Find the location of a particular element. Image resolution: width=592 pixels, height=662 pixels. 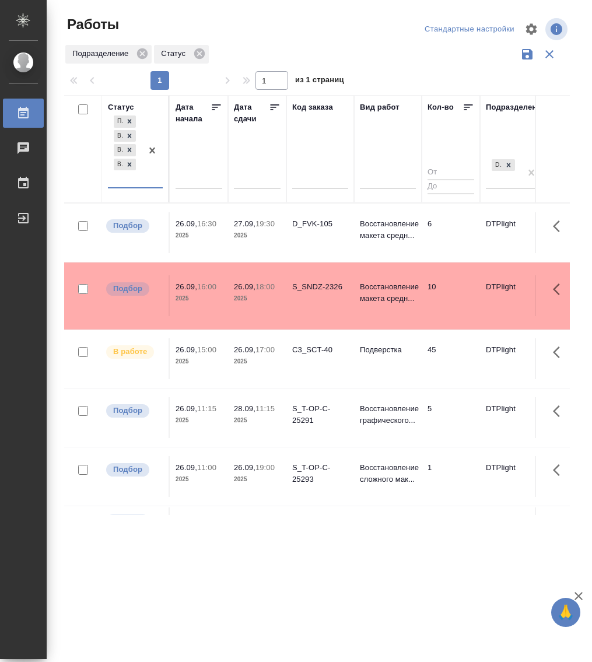

td: 5 is located at coordinates (451, 418).